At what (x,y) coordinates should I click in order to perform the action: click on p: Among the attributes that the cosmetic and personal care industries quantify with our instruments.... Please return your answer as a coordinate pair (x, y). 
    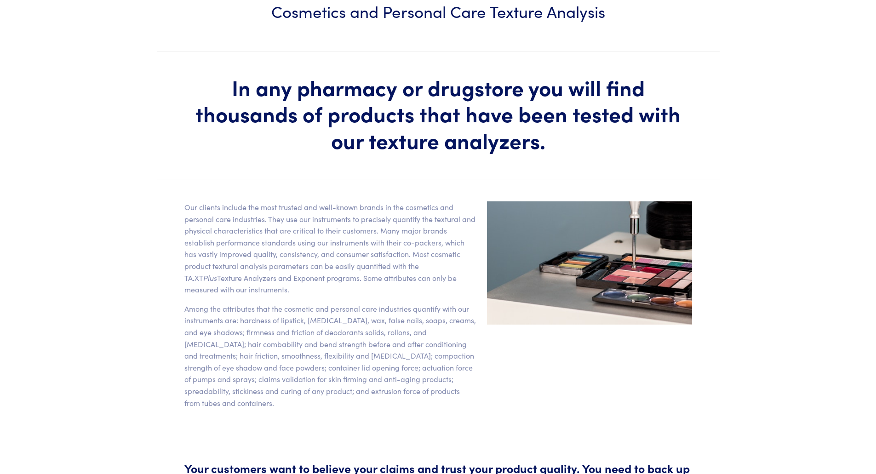
    Looking at the image, I should click on (330, 356).